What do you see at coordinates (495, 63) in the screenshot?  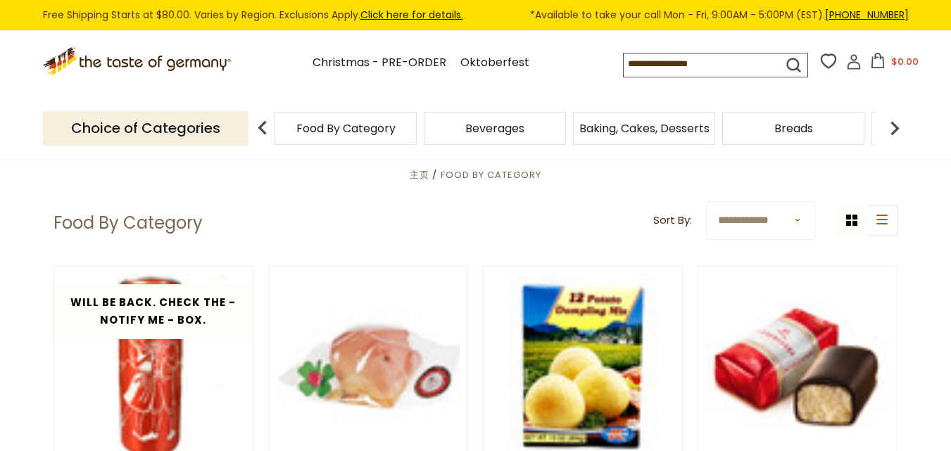 I see `a: Oktoberfest` at bounding box center [495, 63].